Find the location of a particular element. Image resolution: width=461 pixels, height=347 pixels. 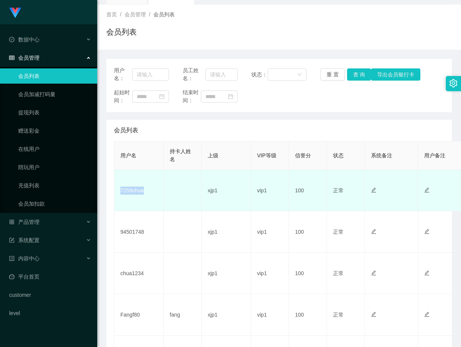

td: 7259chua is located at coordinates (139, 190).